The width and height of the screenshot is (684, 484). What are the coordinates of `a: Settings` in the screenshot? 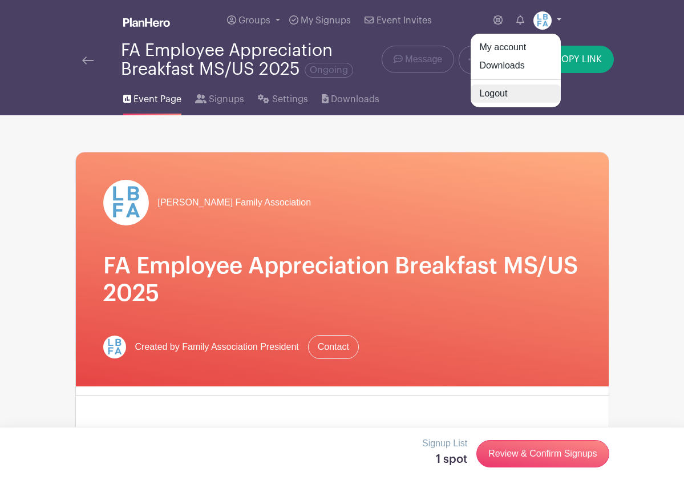 It's located at (282, 97).